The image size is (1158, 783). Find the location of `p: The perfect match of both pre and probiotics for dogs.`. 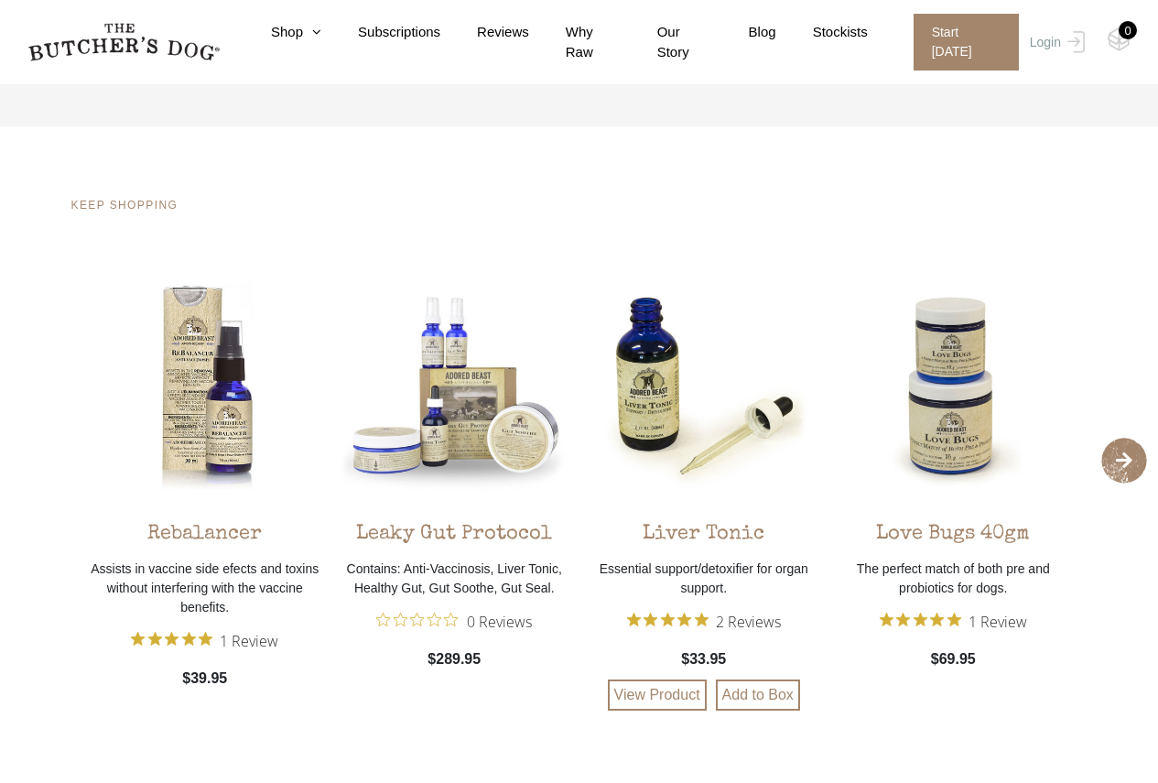

p: The perfect match of both pre and probiotics for dogs. is located at coordinates (953, 579).